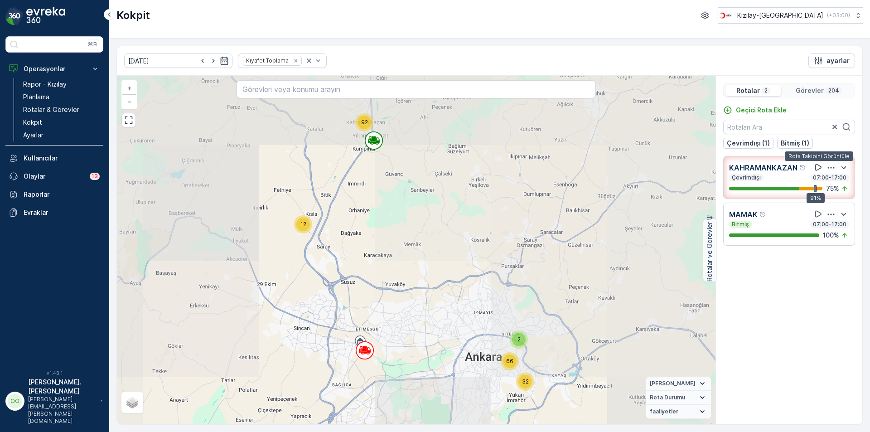 The image size is (870, 432). What do you see at coordinates (15, 401) in the screenshot?
I see `div: OO` at bounding box center [15, 401].